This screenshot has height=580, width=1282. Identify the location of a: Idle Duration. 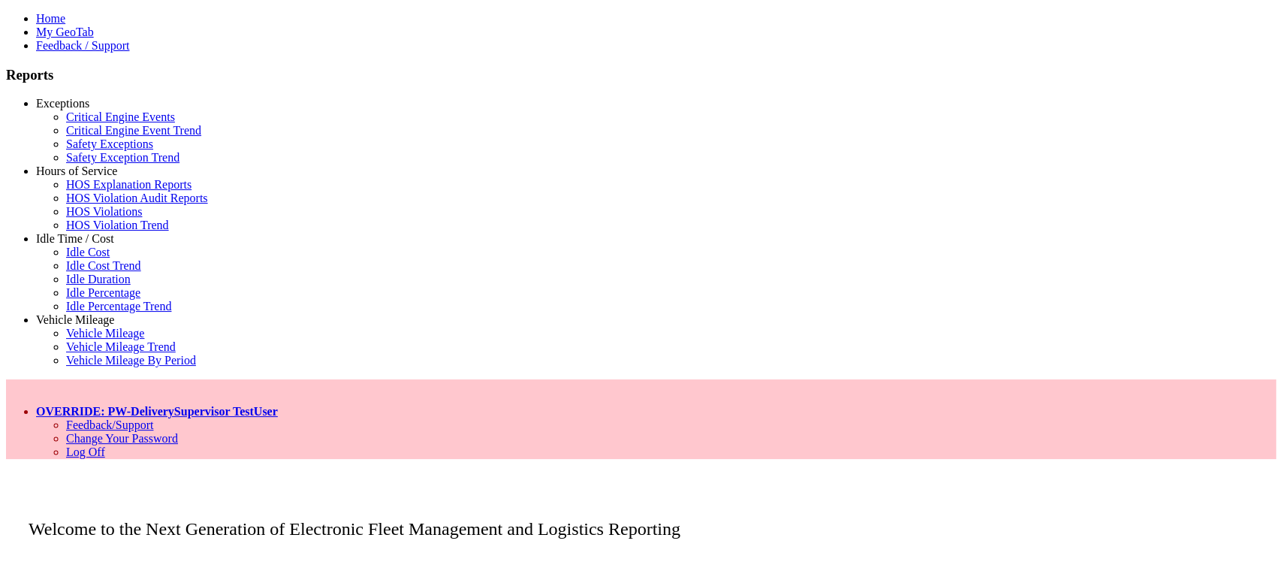
(98, 279).